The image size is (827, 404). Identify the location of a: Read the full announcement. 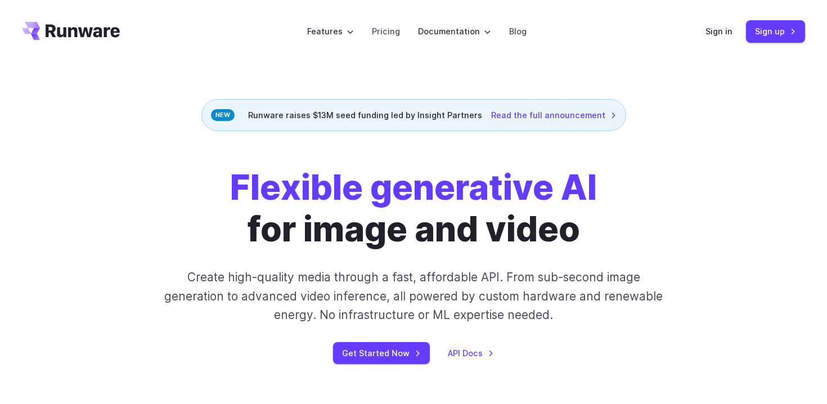
(553, 115).